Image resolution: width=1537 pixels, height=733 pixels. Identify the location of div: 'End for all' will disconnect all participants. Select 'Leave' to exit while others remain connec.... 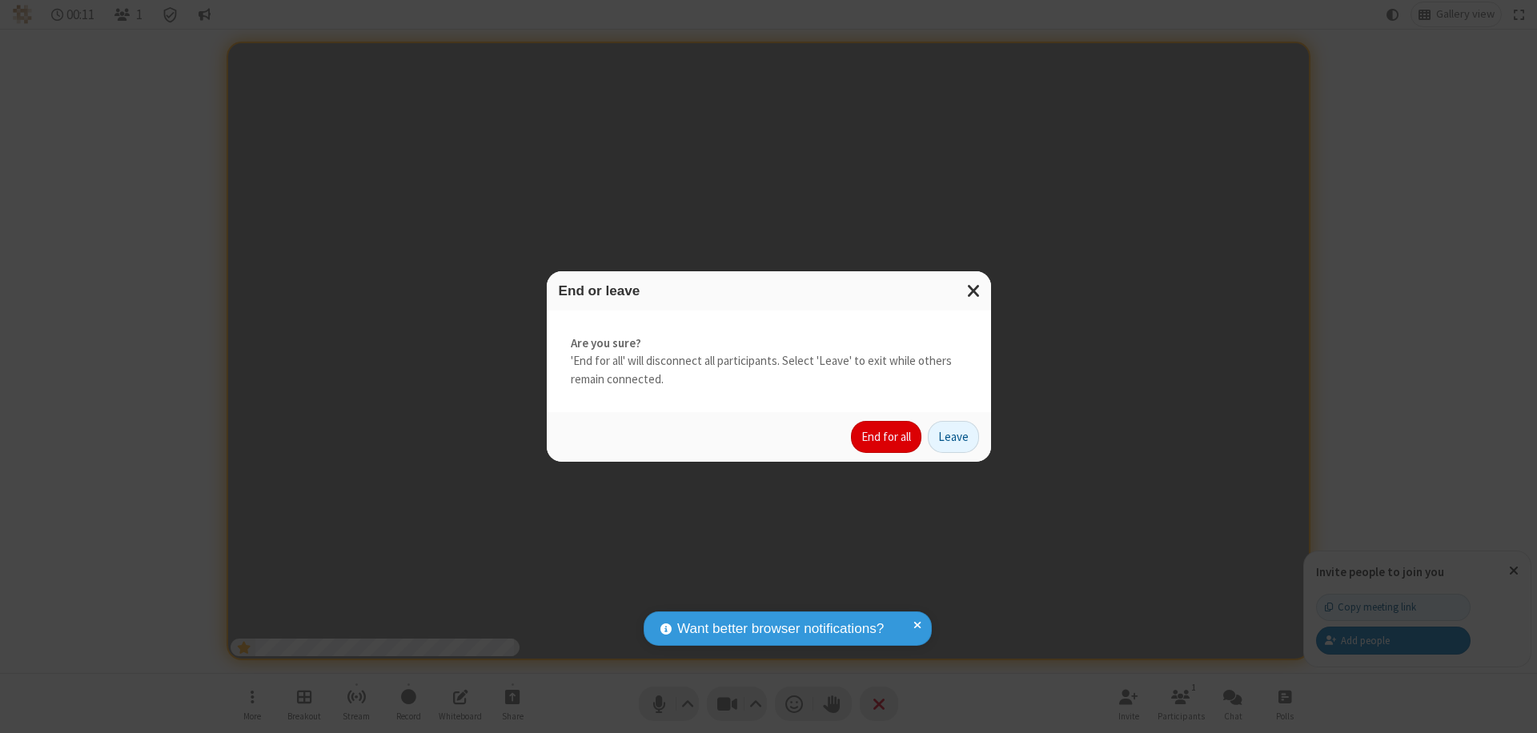
(768, 362).